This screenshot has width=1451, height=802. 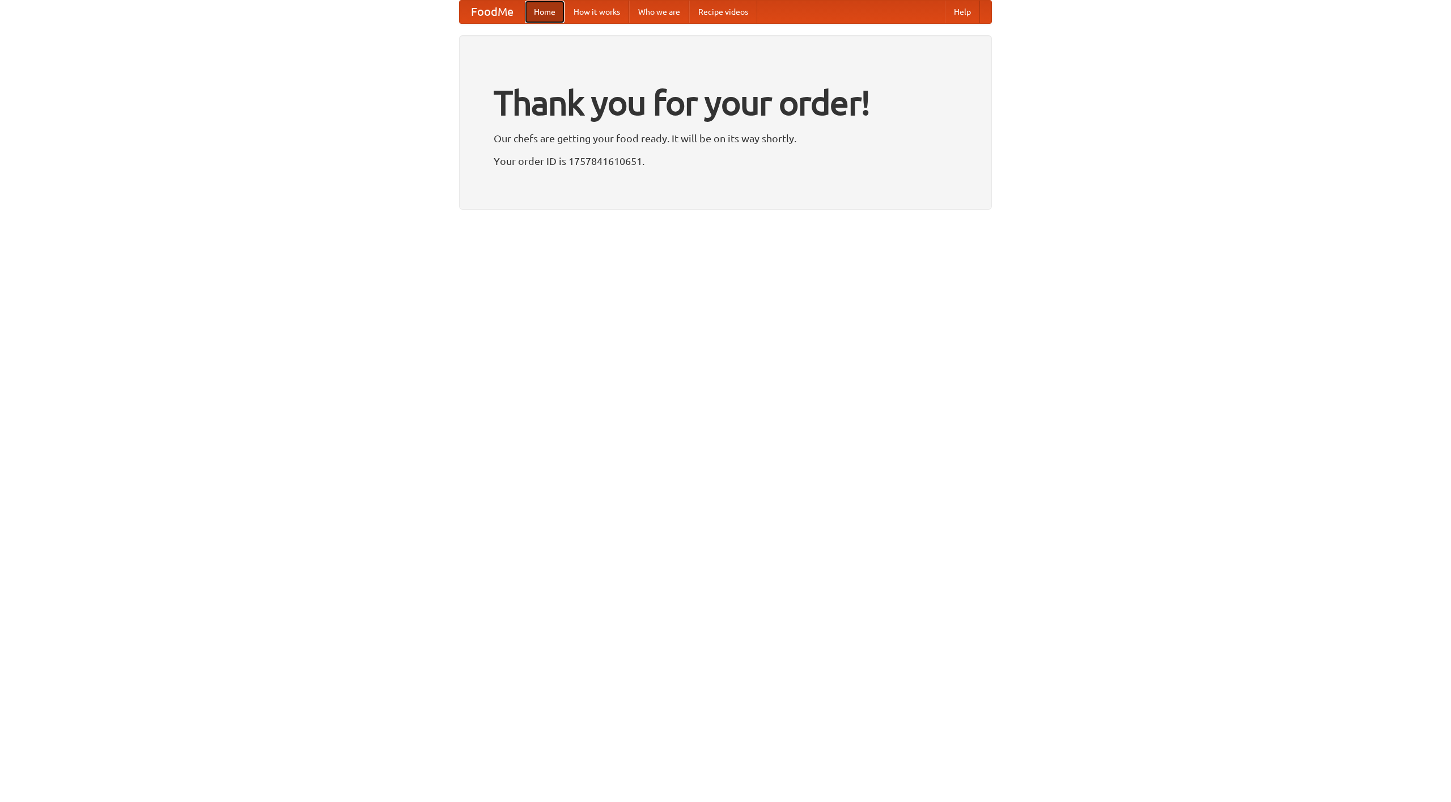 I want to click on h1: Thank you for your order!, so click(x=726, y=103).